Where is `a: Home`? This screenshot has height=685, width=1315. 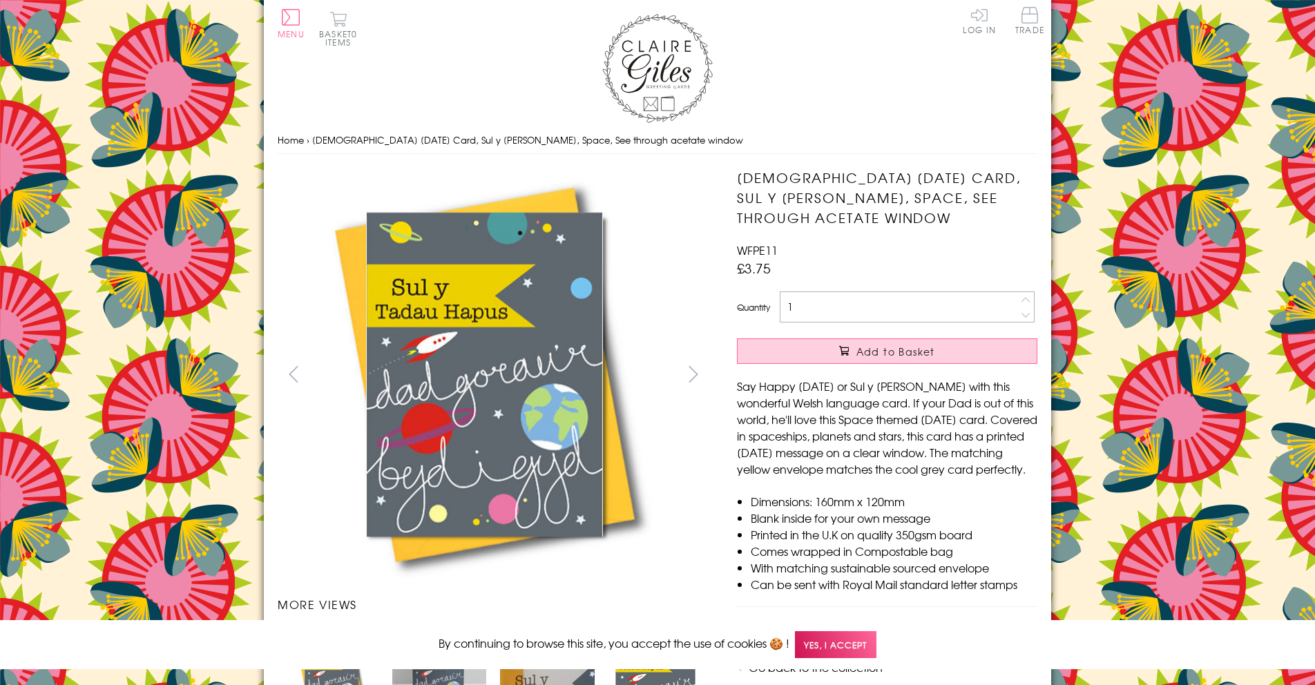 a: Home is located at coordinates (291, 140).